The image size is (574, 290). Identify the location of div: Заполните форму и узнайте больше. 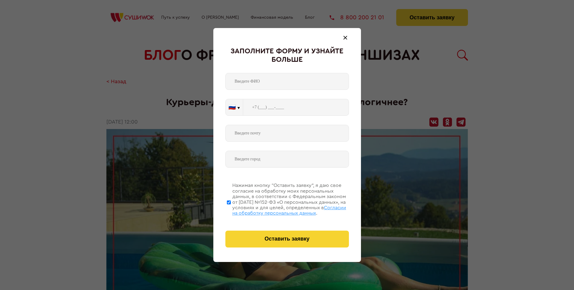
(287, 55).